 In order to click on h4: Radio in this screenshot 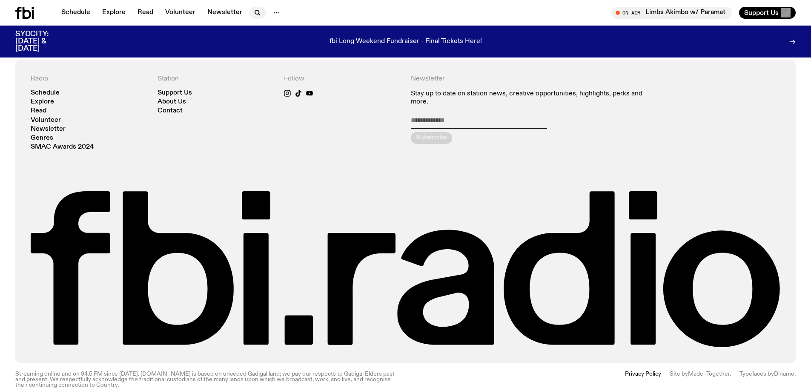, I will do `click(89, 79)`.